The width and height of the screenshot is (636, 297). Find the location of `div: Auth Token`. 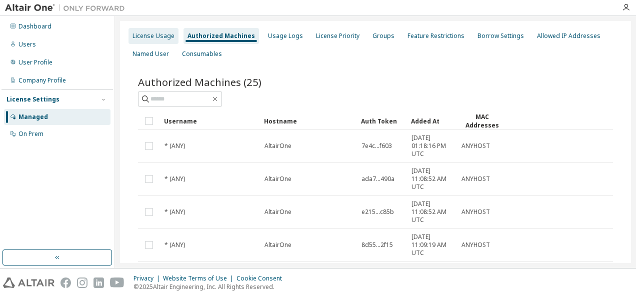

div: Auth Token is located at coordinates (382, 121).